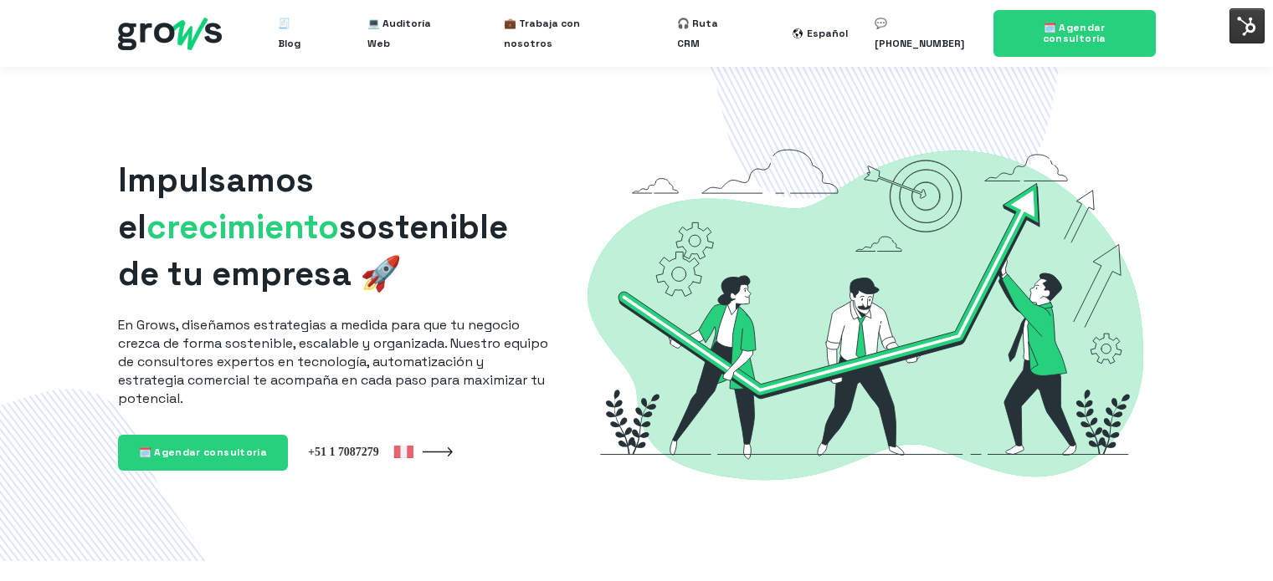 This screenshot has height=581, width=1273. What do you see at coordinates (827, 33) in the screenshot?
I see `div: Español` at bounding box center [827, 33].